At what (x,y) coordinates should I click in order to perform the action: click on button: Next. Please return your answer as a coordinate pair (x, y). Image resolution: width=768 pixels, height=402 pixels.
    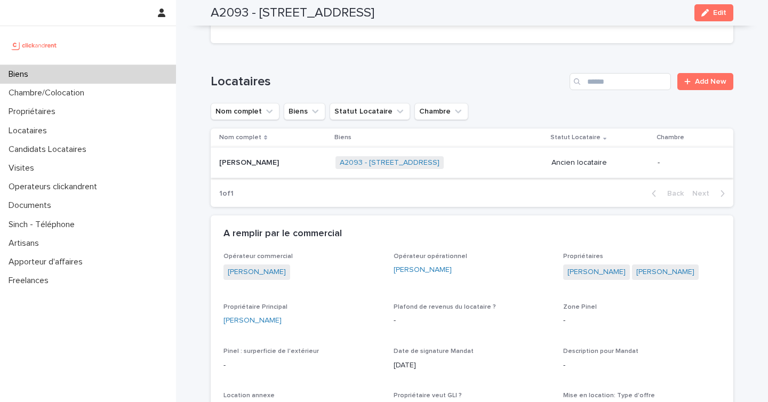
    Looking at the image, I should click on (710, 194).